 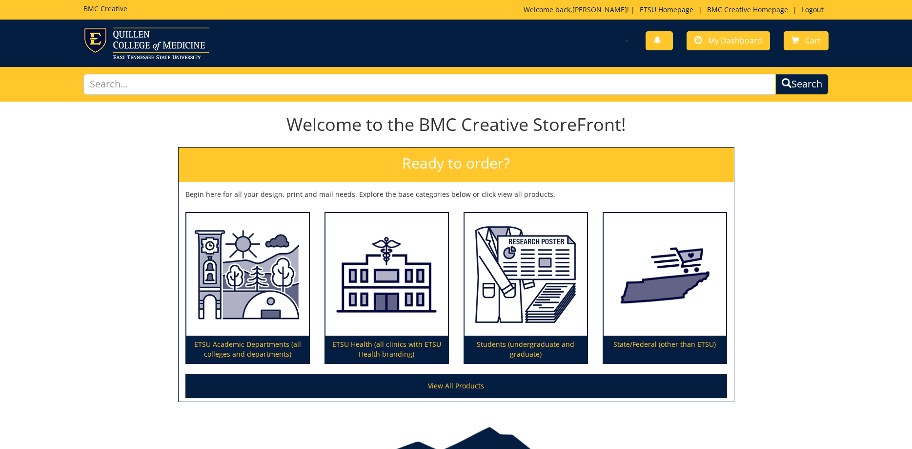 What do you see at coordinates (387, 349) in the screenshot?
I see `p: ETSU Health (all clinics with ETSU Health branding)` at bounding box center [387, 349].